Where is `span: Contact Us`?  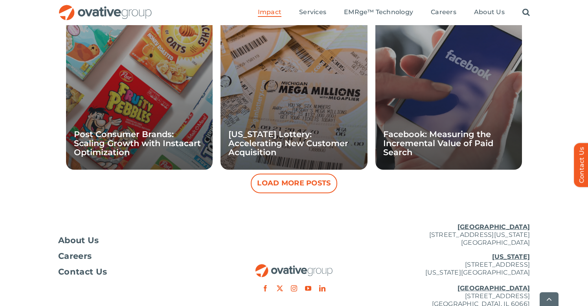
span: Contact Us is located at coordinates (83, 272).